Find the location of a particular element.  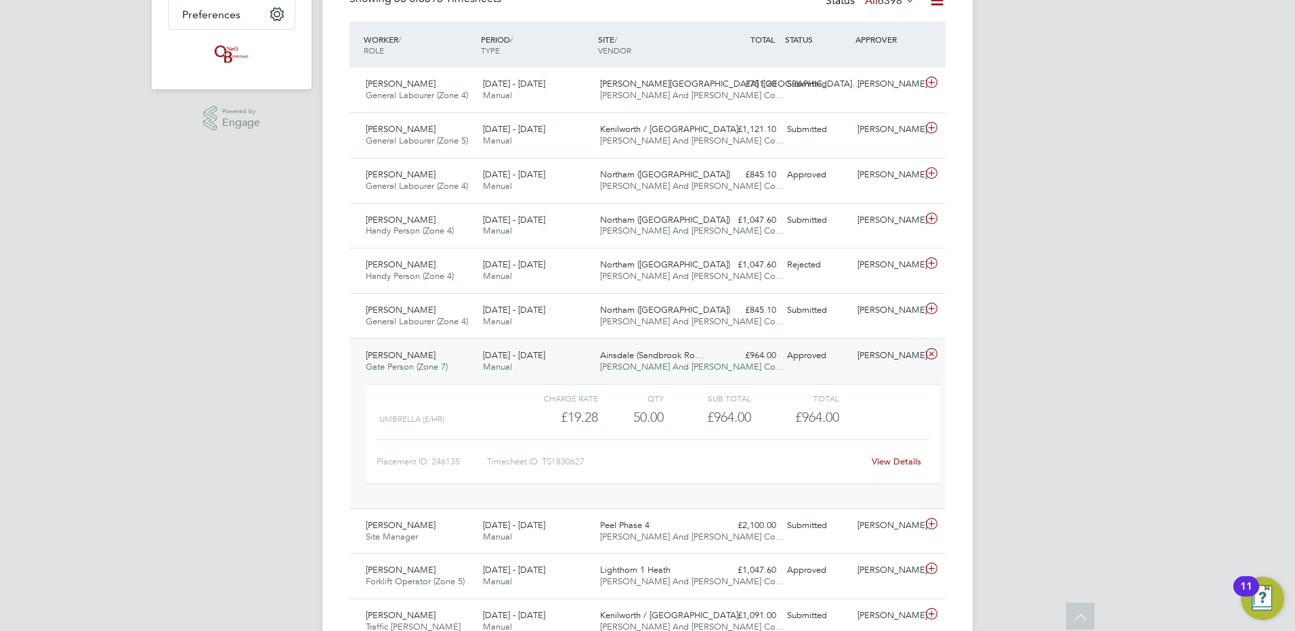

div: £19.28 is located at coordinates (554, 417).